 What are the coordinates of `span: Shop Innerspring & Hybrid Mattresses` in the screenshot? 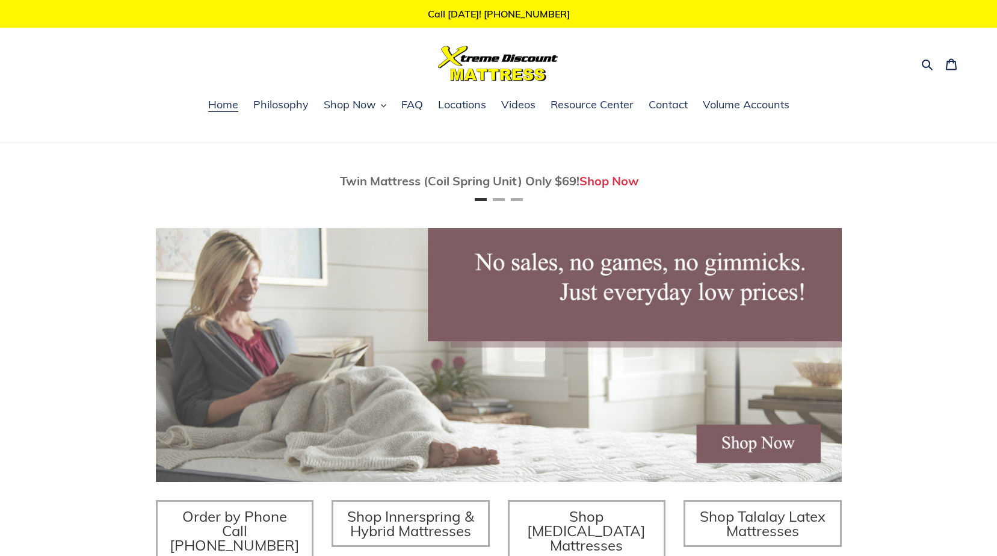 It's located at (410, 523).